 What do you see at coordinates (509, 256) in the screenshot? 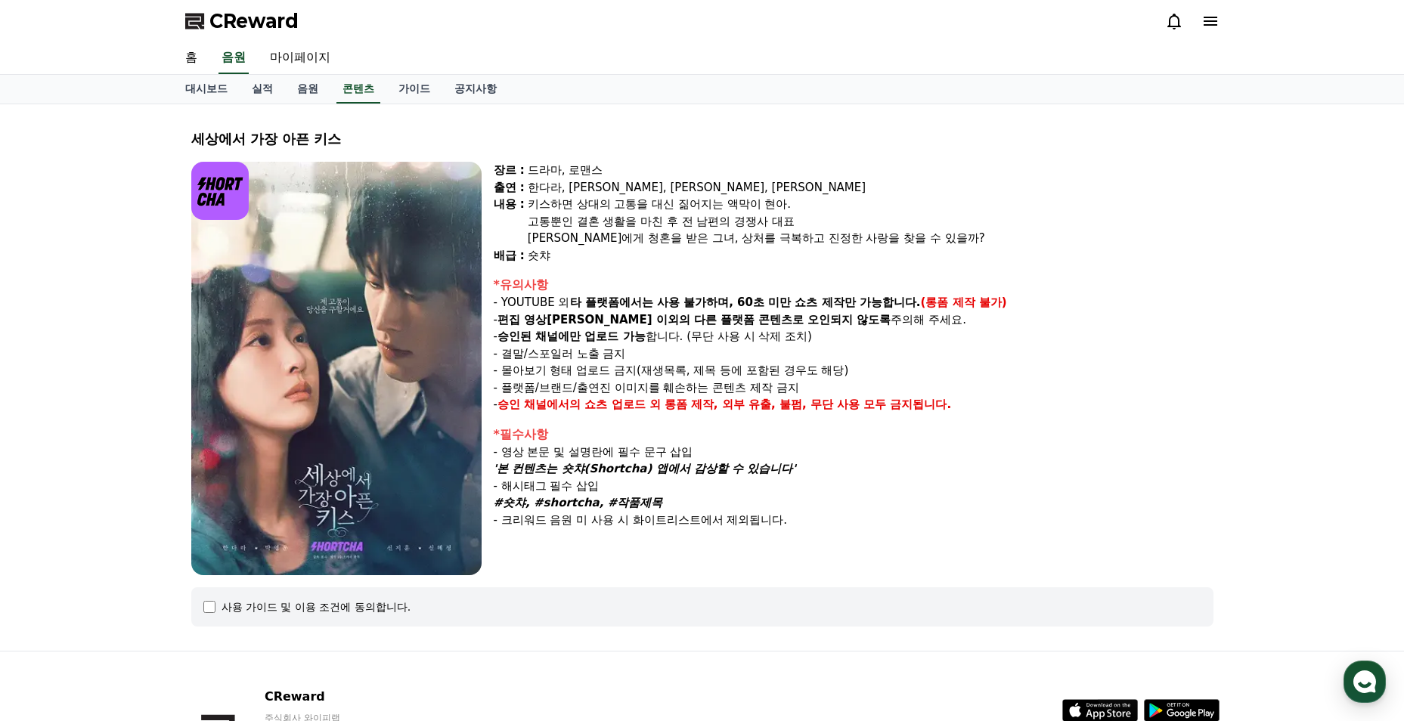
I see `div: 배급 :` at bounding box center [509, 256].